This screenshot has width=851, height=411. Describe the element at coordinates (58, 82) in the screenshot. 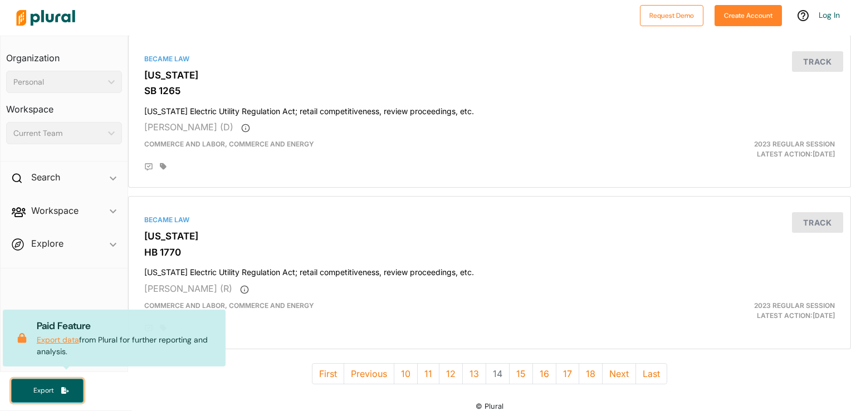

I see `div: Personal` at that location.